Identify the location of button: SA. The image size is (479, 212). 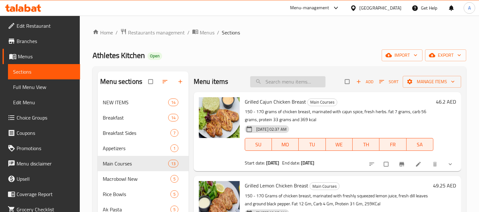
(420, 145).